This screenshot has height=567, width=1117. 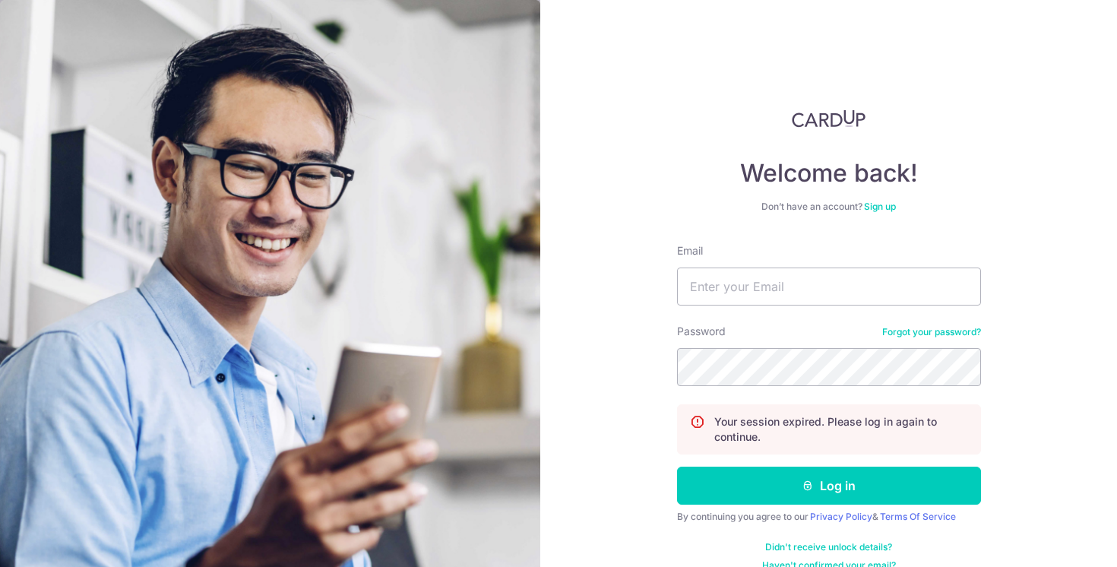 What do you see at coordinates (829, 173) in the screenshot?
I see `h4: Welcome back!` at bounding box center [829, 173].